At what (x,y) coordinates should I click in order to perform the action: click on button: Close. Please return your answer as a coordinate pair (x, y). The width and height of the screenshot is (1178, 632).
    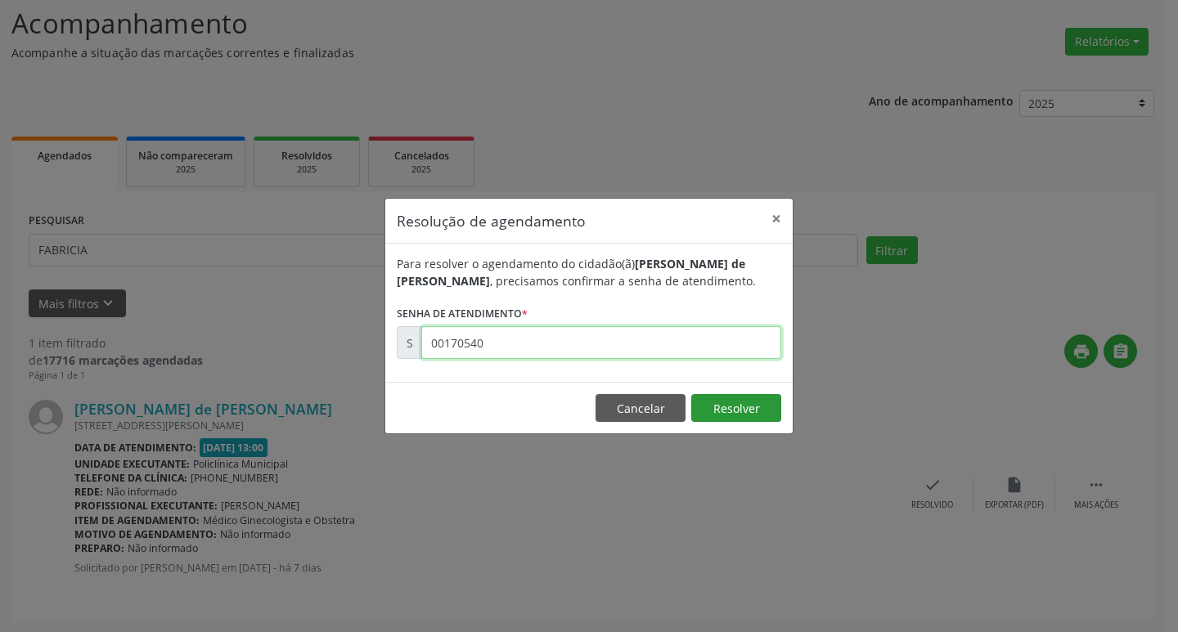
    Looking at the image, I should click on (776, 218).